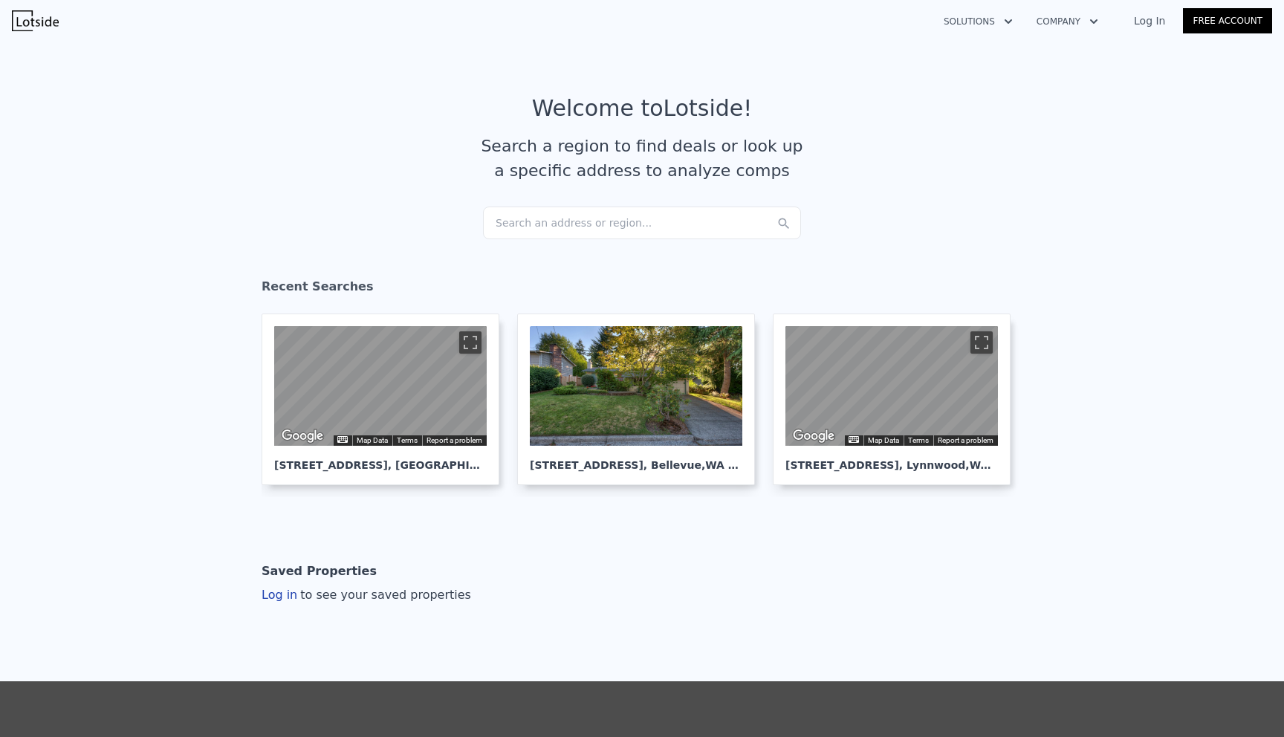 The height and width of the screenshot is (737, 1284). I want to click on a: Log In, so click(1150, 21).